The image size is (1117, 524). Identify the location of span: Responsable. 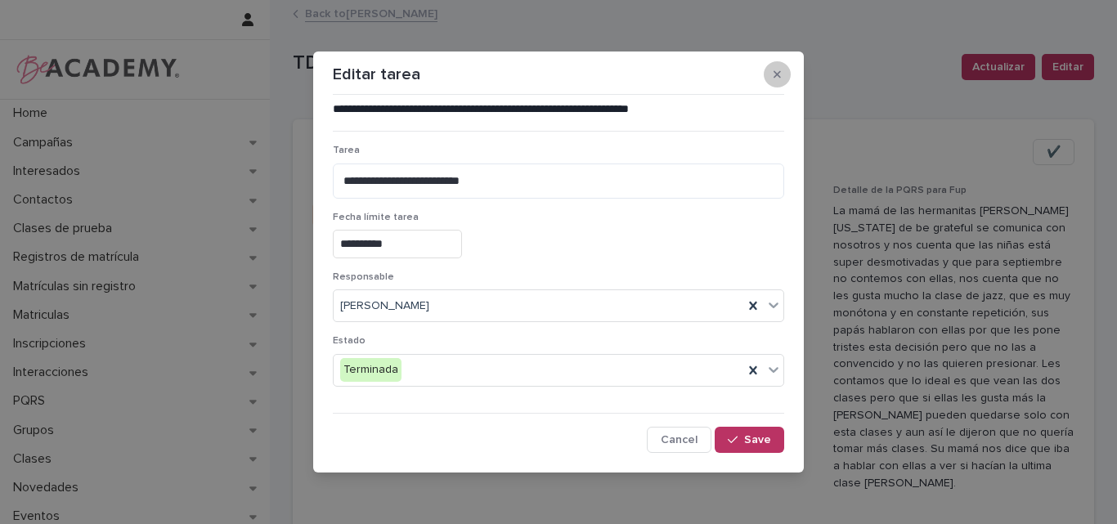
(363, 277).